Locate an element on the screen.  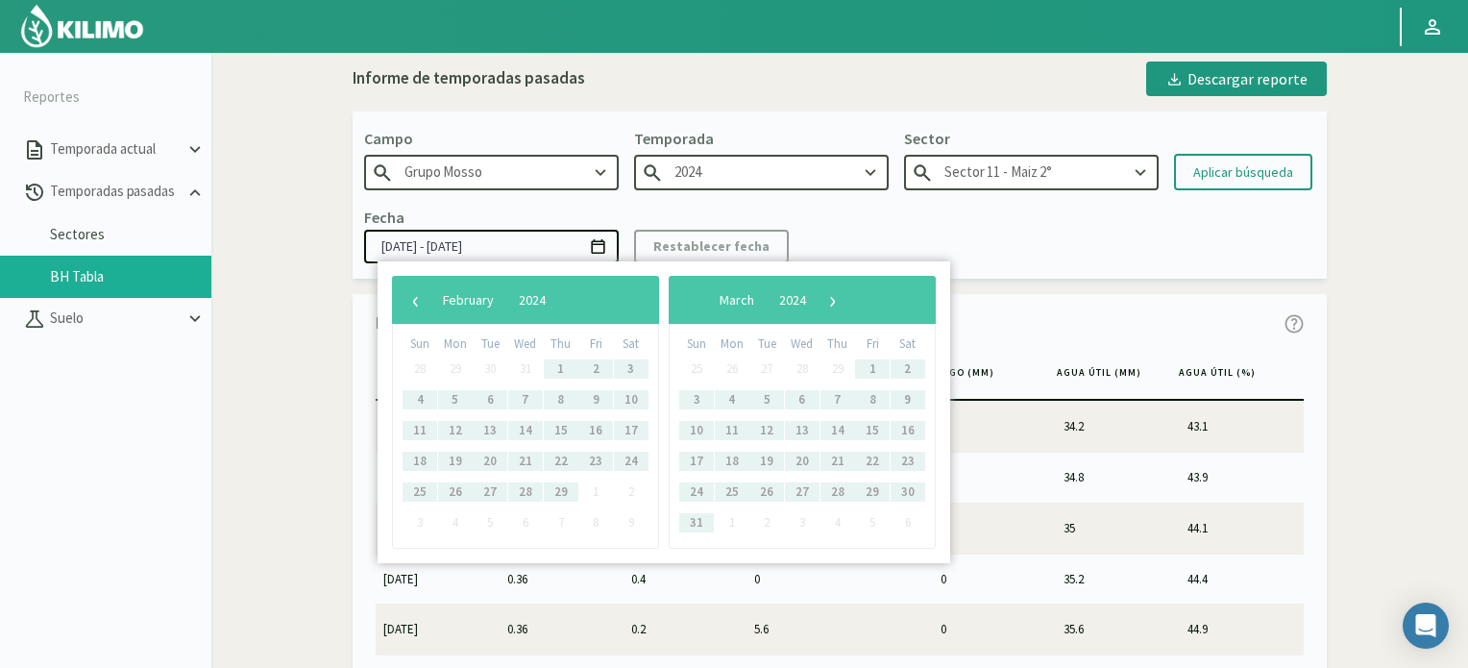
span: 8 is located at coordinates (872, 400).